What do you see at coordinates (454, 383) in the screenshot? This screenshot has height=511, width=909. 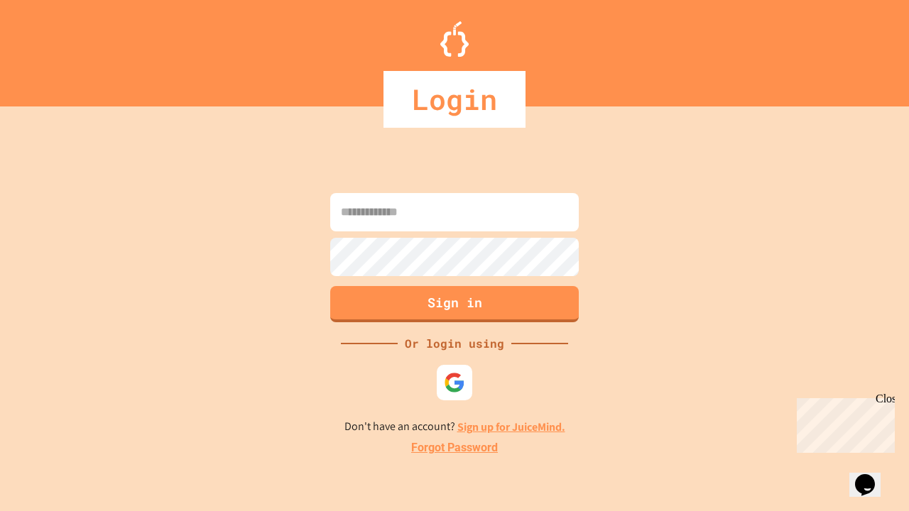 I see `img: google-icon.svg` at bounding box center [454, 383].